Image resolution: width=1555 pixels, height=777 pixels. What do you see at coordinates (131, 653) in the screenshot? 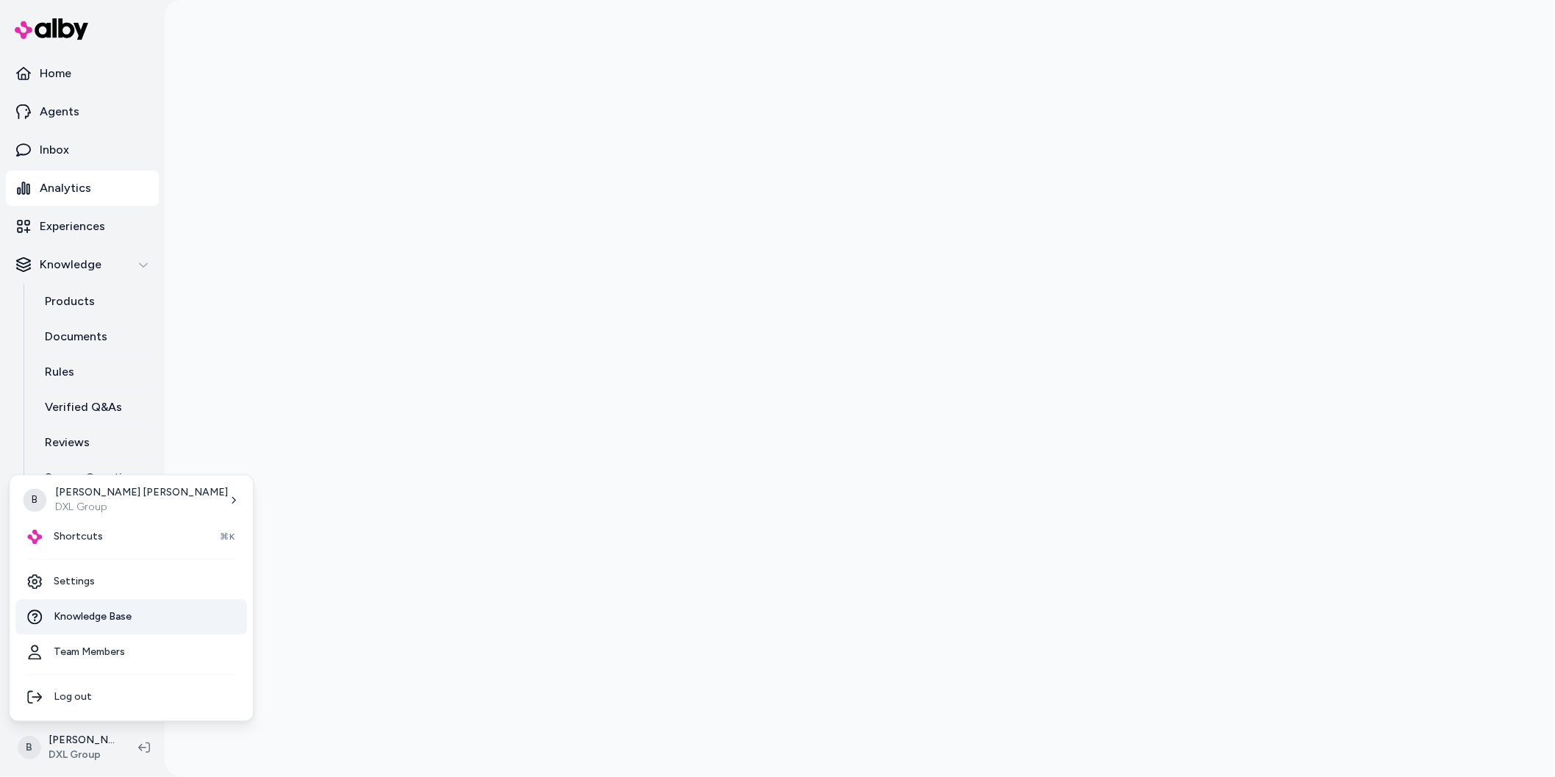
I see `a: Team Members` at bounding box center [131, 653].